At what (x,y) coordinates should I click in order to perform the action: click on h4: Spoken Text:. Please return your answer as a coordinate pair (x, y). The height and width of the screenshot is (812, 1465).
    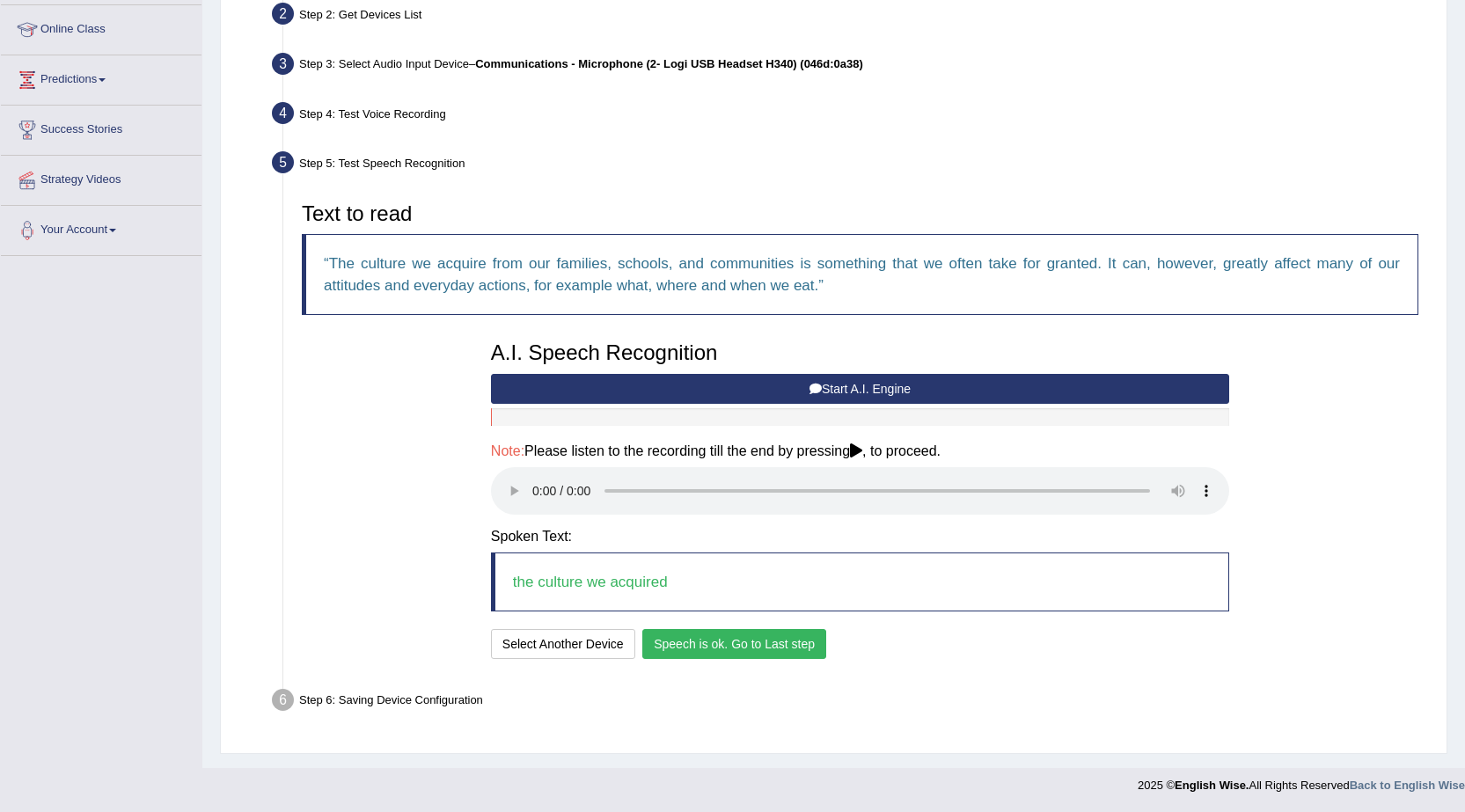
    Looking at the image, I should click on (859, 537).